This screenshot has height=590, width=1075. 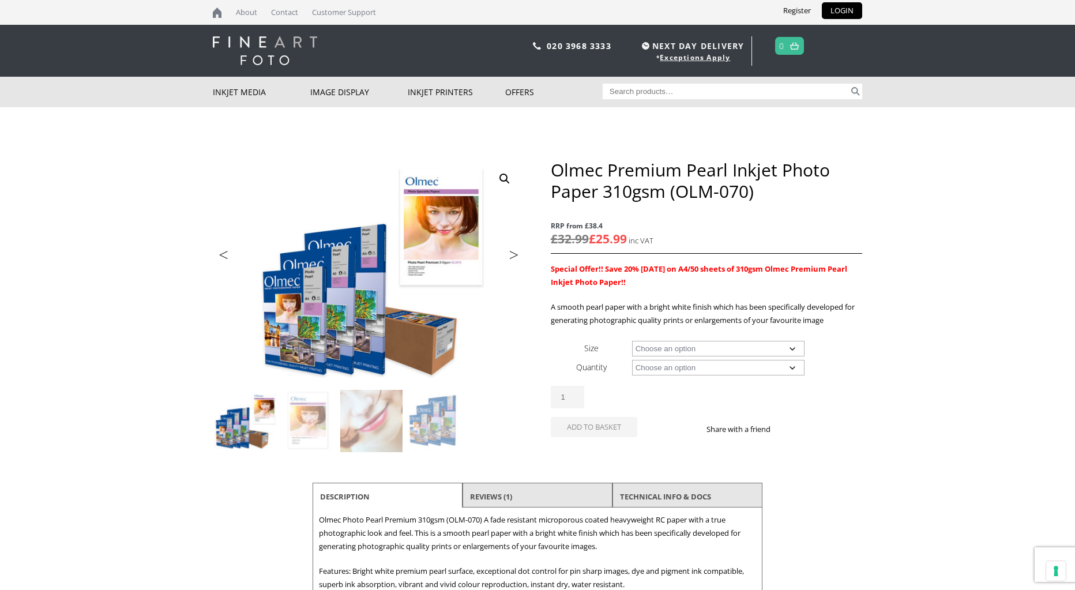 I want to click on img: phone.svg, so click(x=537, y=46).